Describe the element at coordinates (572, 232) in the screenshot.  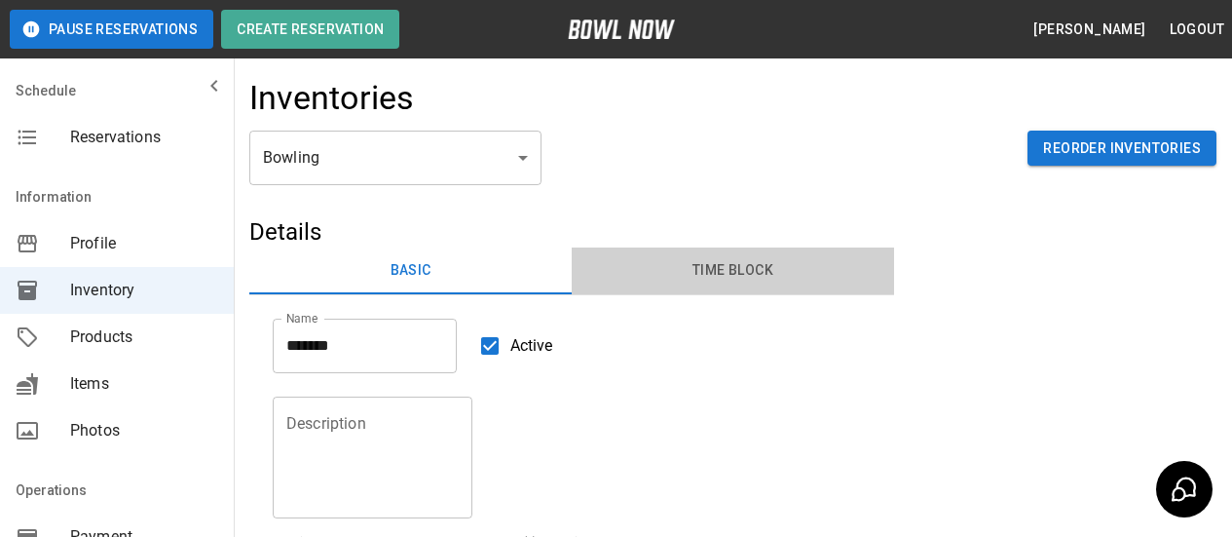
I see `h5: Details` at that location.